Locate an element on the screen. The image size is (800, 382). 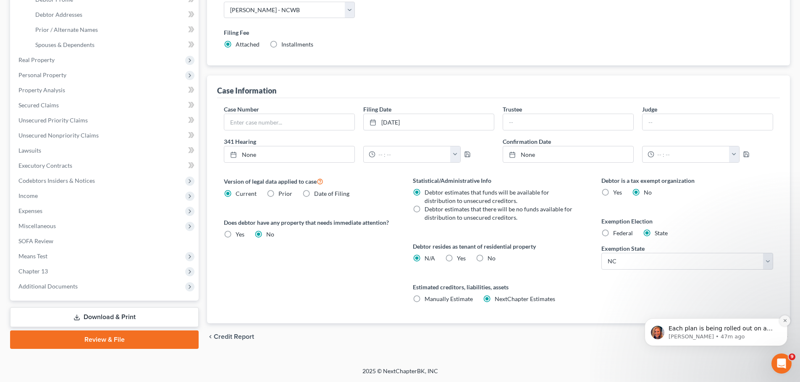
span: Real Property is located at coordinates (37, 60).